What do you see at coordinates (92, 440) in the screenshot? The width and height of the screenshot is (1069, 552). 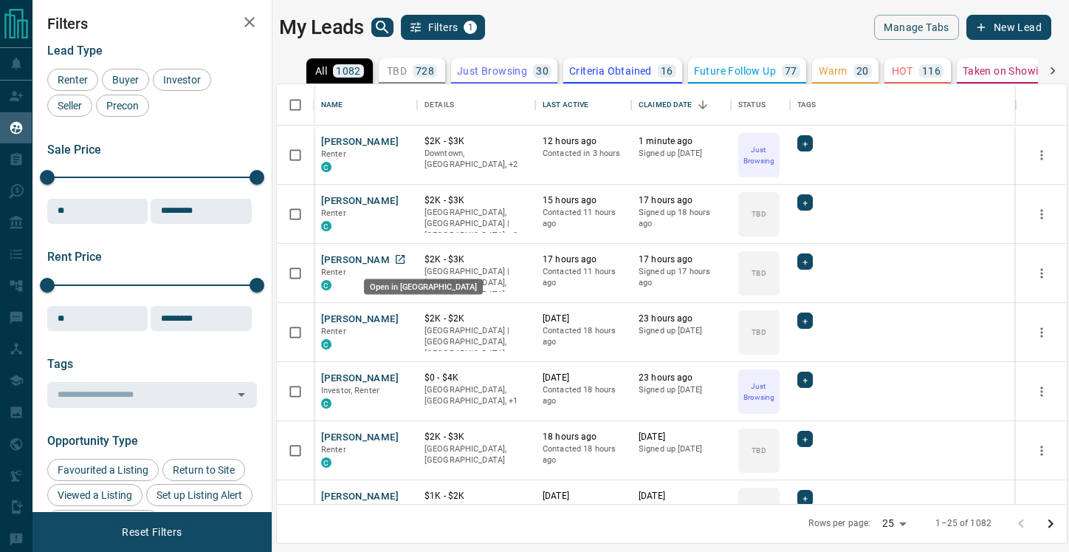 I see `span: Opportunity Type` at bounding box center [92, 440].